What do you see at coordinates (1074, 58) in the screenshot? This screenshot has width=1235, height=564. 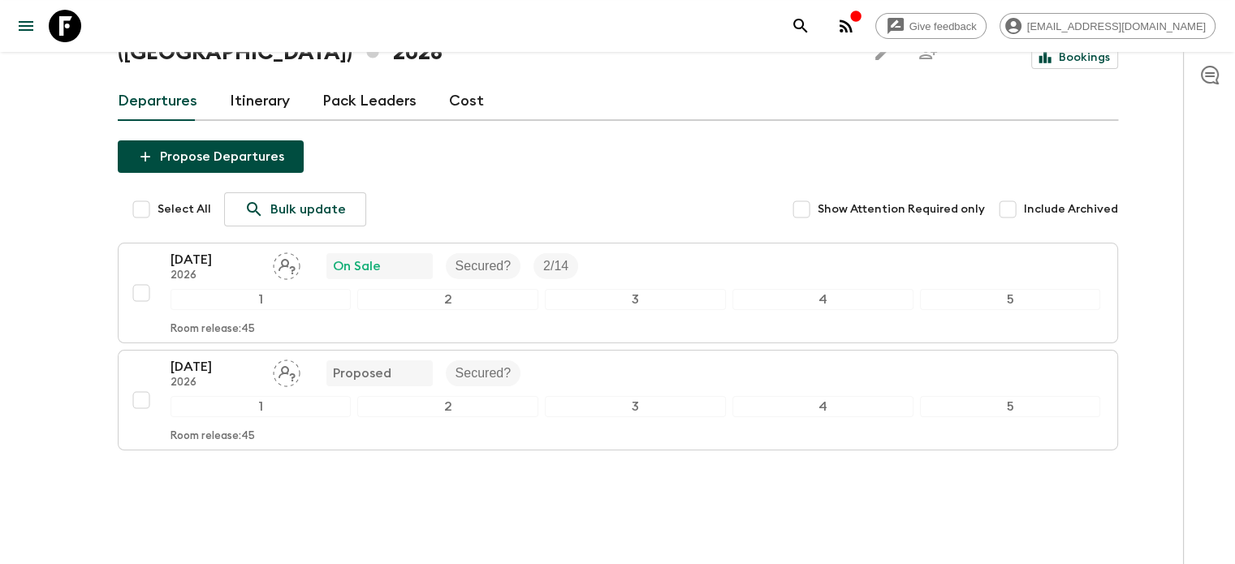 I see `a: Bookings` at bounding box center [1074, 58].